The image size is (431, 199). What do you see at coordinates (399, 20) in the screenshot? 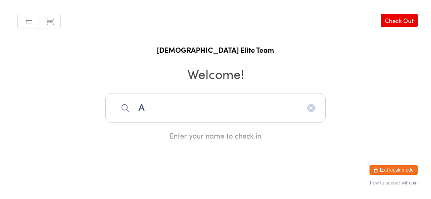
I see `a: Check Out` at bounding box center [399, 20].